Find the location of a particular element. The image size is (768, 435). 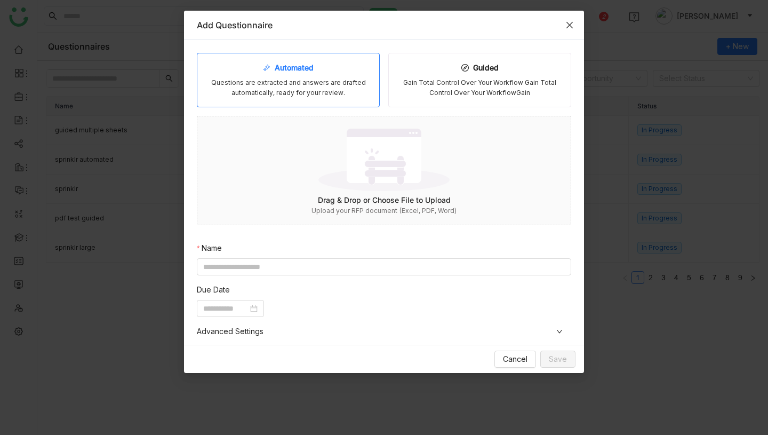

img: No data is located at coordinates (384, 159).